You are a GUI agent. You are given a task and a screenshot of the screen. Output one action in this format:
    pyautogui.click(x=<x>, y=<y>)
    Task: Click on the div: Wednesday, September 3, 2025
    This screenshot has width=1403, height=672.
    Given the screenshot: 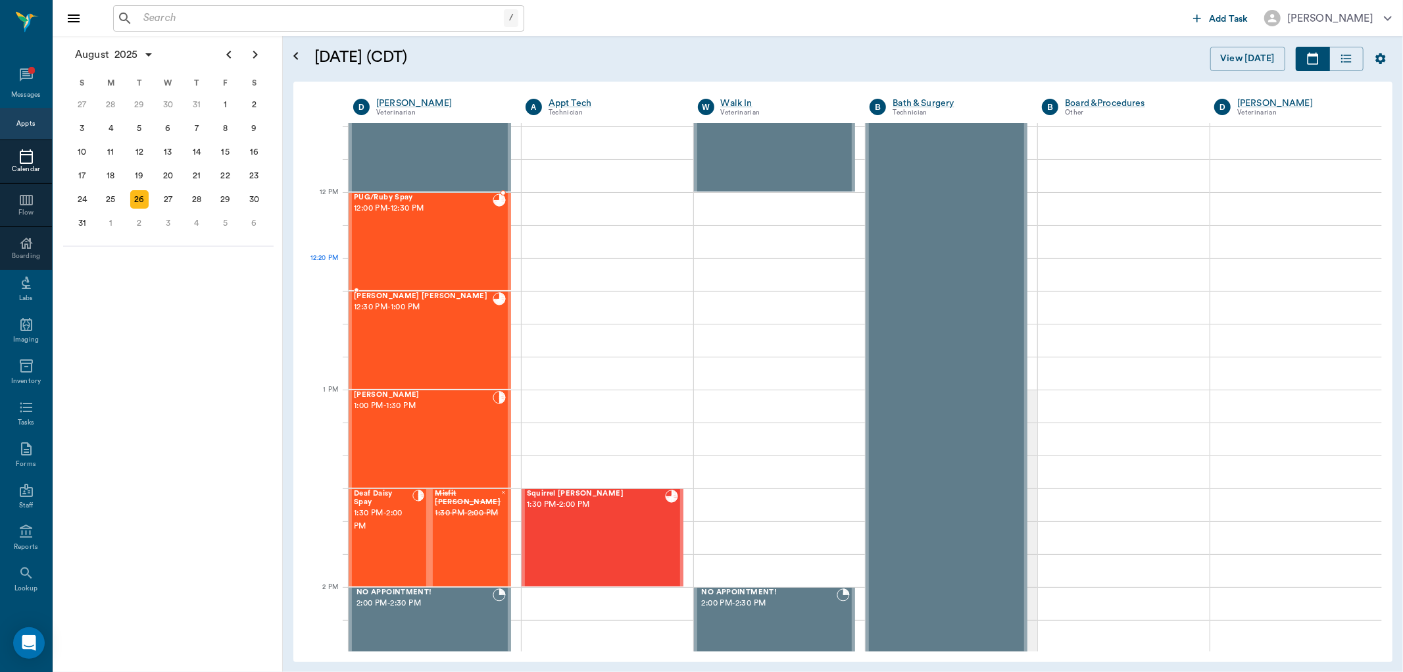 What is the action you would take?
    pyautogui.click(x=168, y=223)
    